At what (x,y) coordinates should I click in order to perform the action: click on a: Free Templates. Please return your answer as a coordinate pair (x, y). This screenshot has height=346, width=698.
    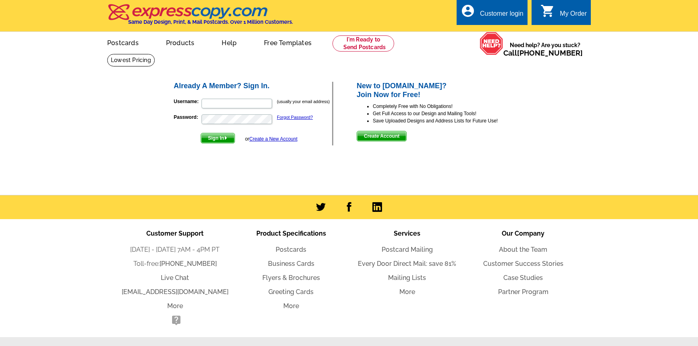
    Looking at the image, I should click on (288, 42).